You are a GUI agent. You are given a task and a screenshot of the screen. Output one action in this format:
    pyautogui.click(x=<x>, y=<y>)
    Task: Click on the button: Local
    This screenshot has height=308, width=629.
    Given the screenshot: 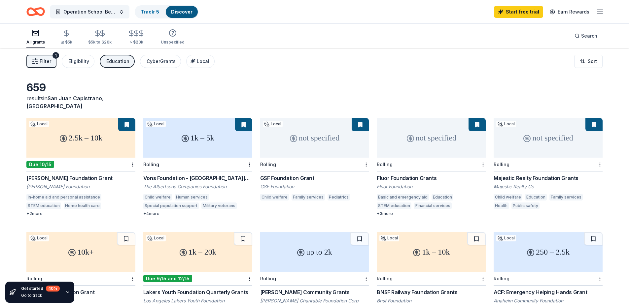 What is the action you would take?
    pyautogui.click(x=200, y=61)
    